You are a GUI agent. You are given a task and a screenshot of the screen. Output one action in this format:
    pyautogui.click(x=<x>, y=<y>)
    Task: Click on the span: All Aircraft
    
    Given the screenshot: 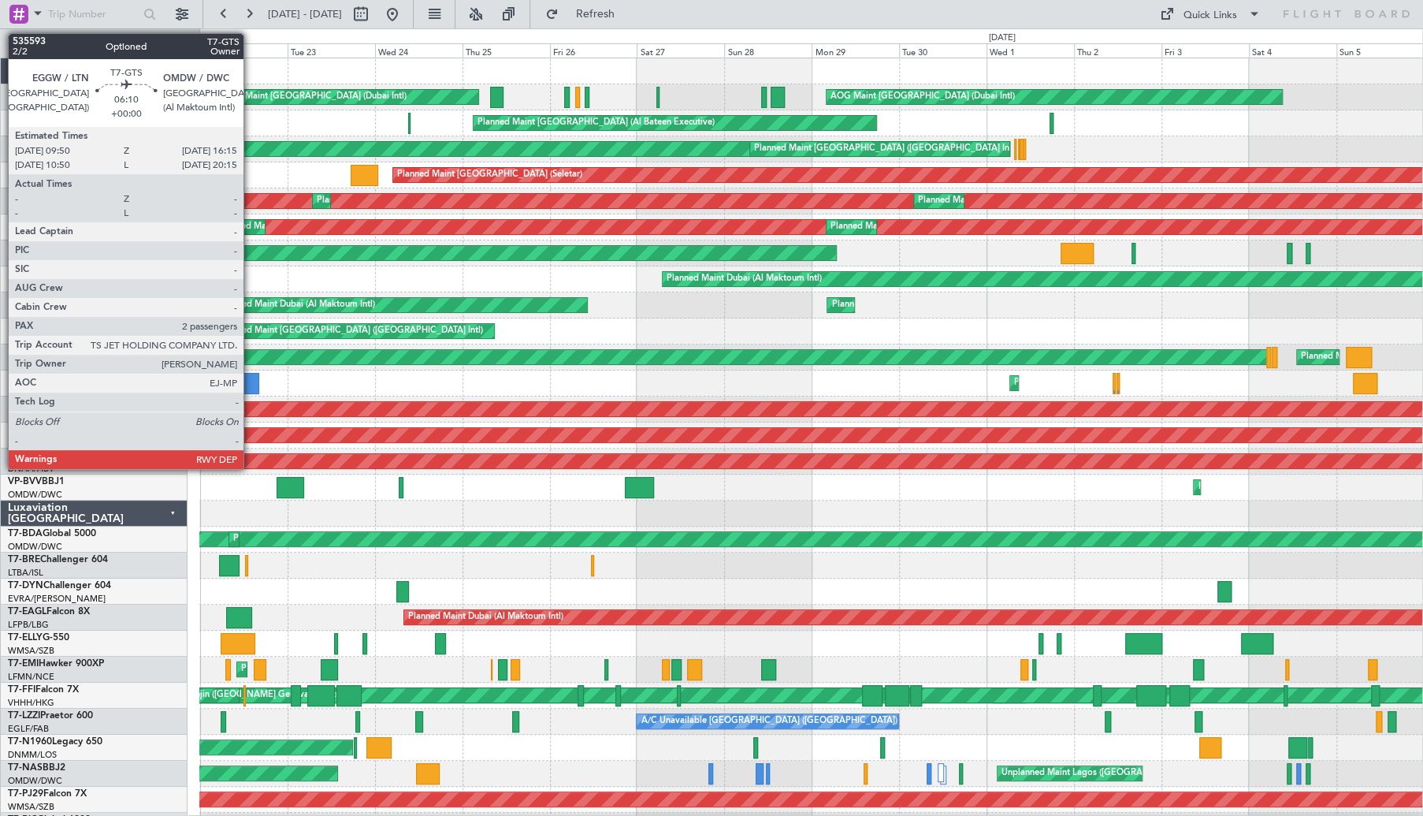 What is the action you would take?
    pyautogui.click(x=103, y=43)
    